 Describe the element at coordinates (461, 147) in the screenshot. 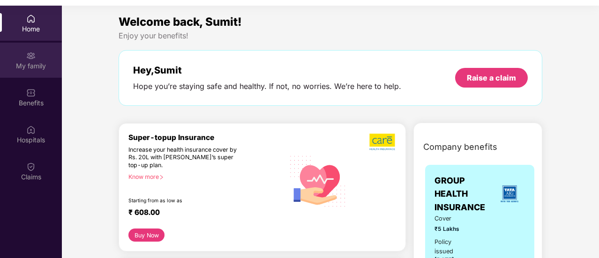

I see `span: Company benefits` at that location.